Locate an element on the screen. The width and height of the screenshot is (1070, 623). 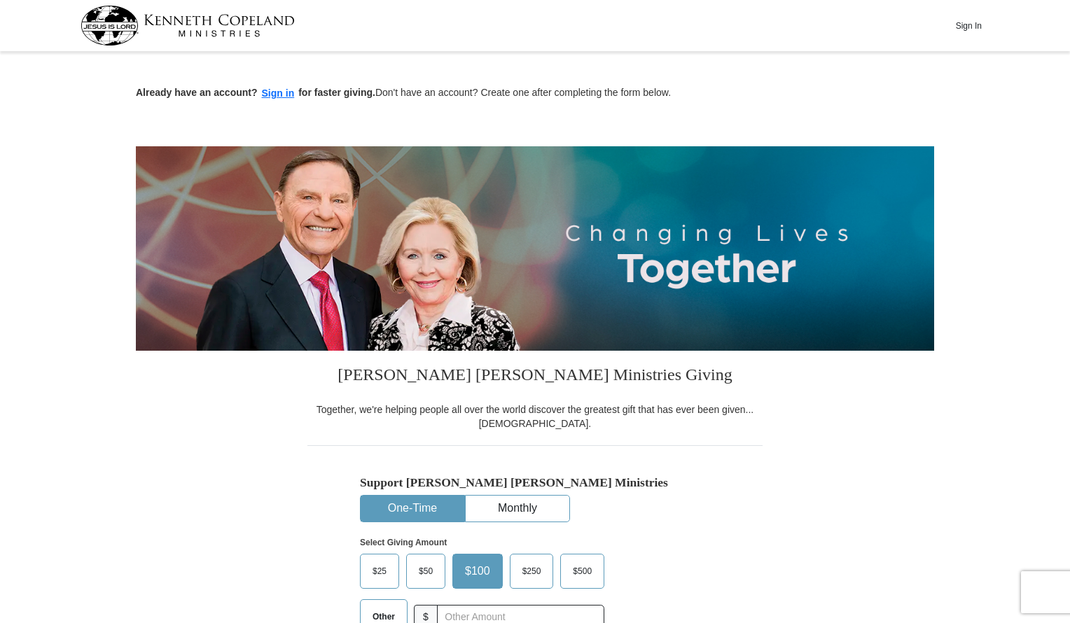
strong: Already have an account? for faster giving. is located at coordinates (256, 92).